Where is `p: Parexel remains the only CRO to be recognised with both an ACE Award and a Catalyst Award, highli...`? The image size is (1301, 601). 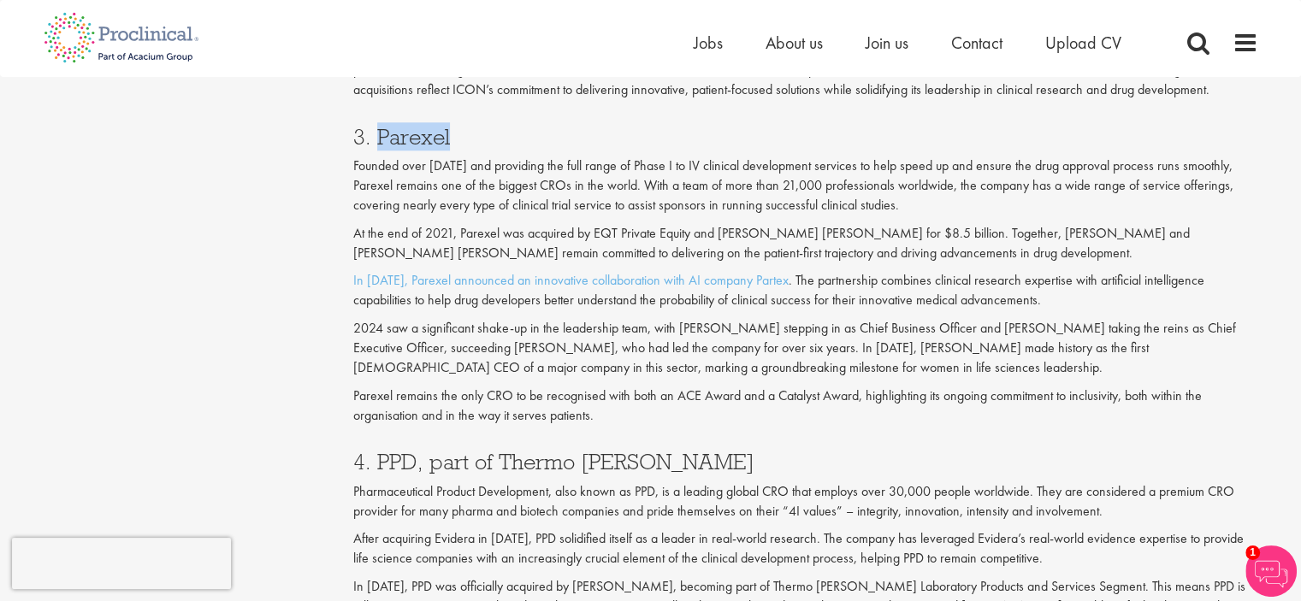 p: Parexel remains the only CRO to be recognised with both an ACE Award and a Catalyst Award, highli... is located at coordinates (806, 406).